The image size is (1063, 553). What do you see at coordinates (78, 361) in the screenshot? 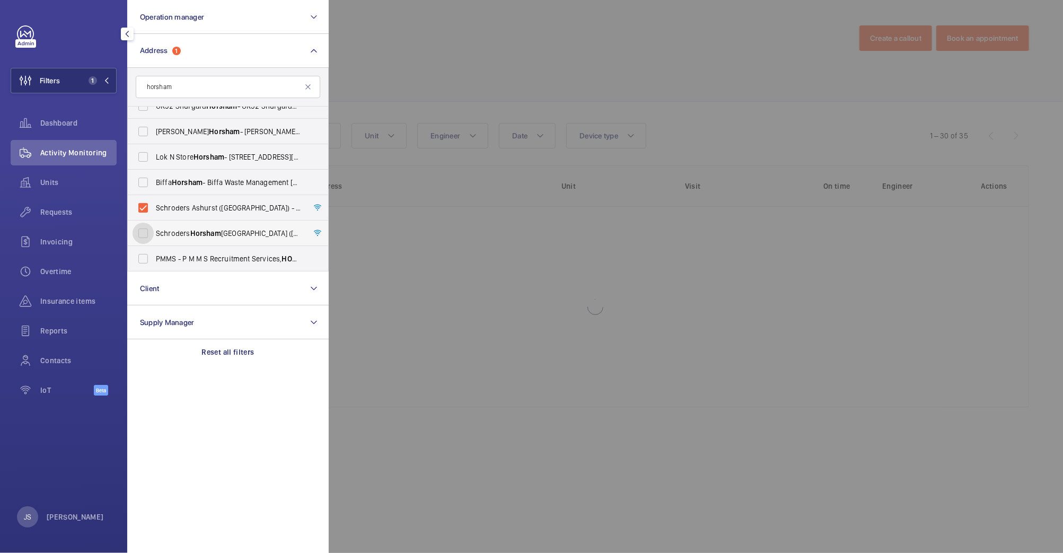
I see `span: Contacts` at bounding box center [78, 361].